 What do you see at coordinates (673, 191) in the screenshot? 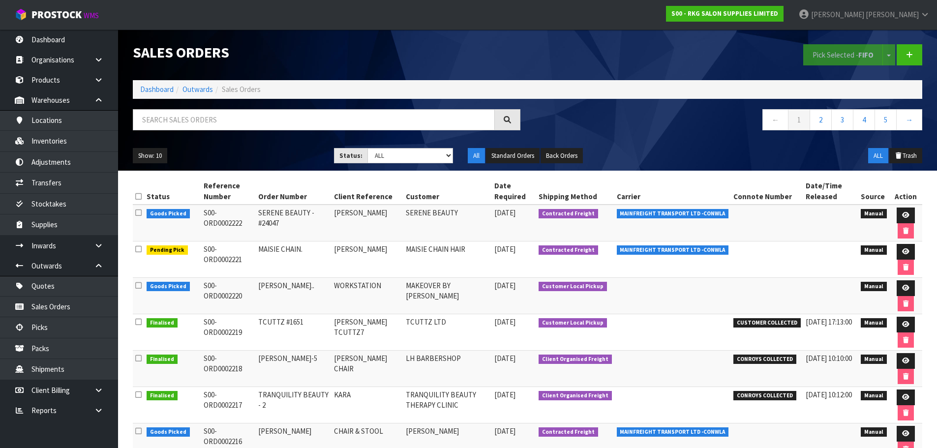
I see `th: Carrier` at bounding box center [673, 191].